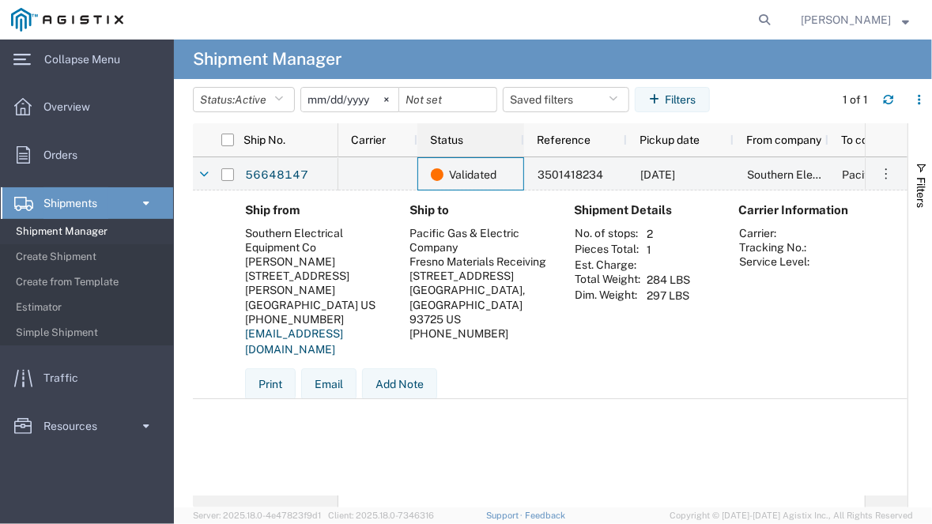 The height and width of the screenshot is (524, 932). What do you see at coordinates (381, 515) in the screenshot?
I see `span: Client: 2025.18.0-7346316` at bounding box center [381, 515].